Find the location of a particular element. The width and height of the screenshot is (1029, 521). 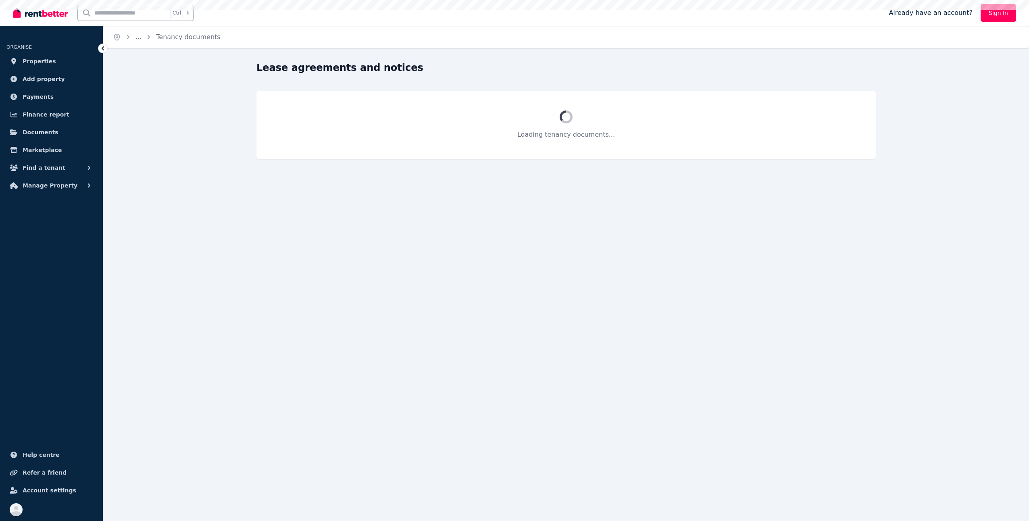

span: Marketplace is located at coordinates (42, 150).